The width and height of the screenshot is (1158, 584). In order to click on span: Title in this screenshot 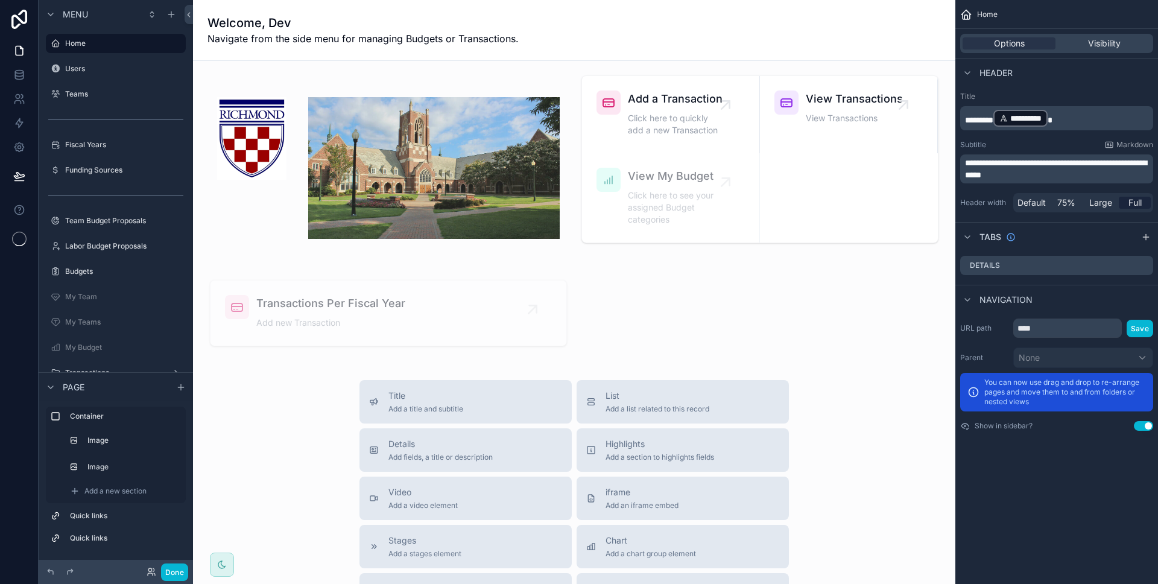, I will do `click(426, 396)`.